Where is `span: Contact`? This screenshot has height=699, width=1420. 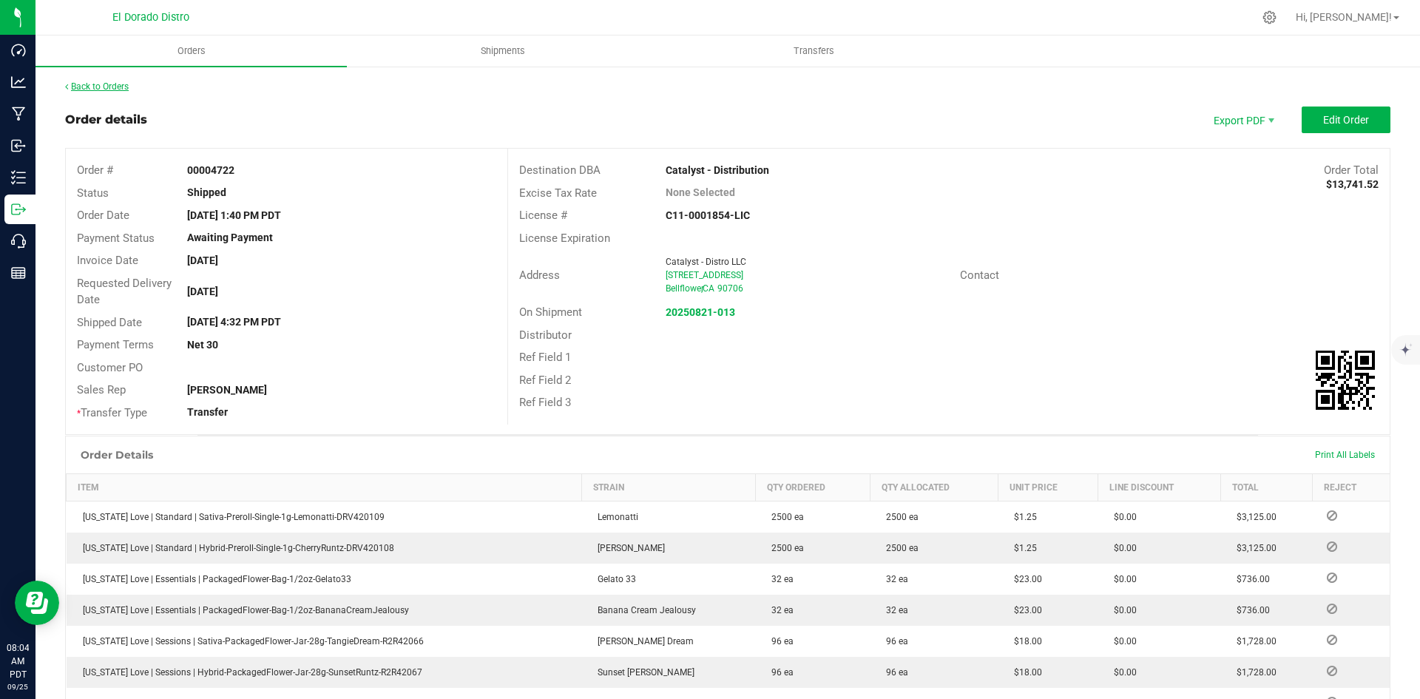
span: Contact is located at coordinates (979, 275).